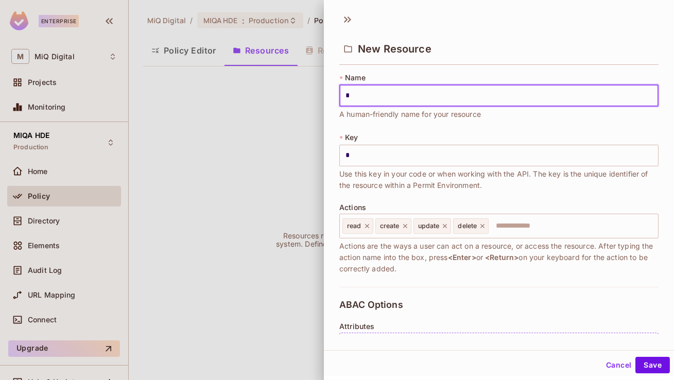 This screenshot has width=674, height=380. Describe the element at coordinates (358, 226) in the screenshot. I see `div: read` at that location.